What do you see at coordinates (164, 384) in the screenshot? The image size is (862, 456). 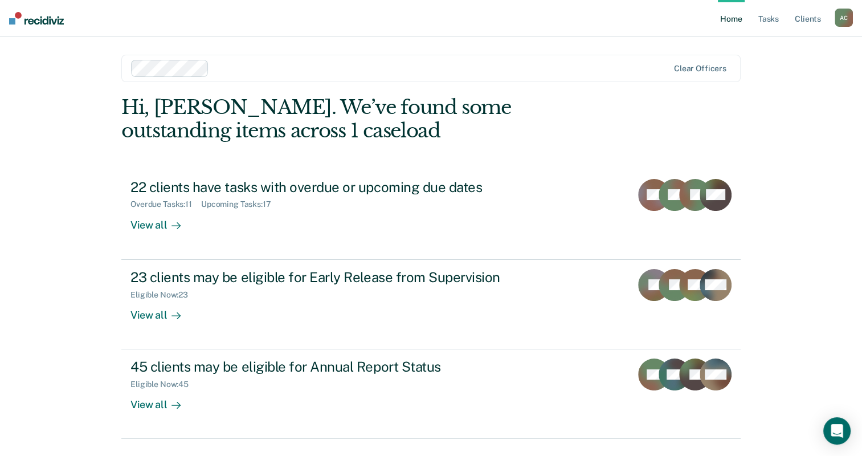 I see `div: Eligible Now : 45` at bounding box center [164, 384].